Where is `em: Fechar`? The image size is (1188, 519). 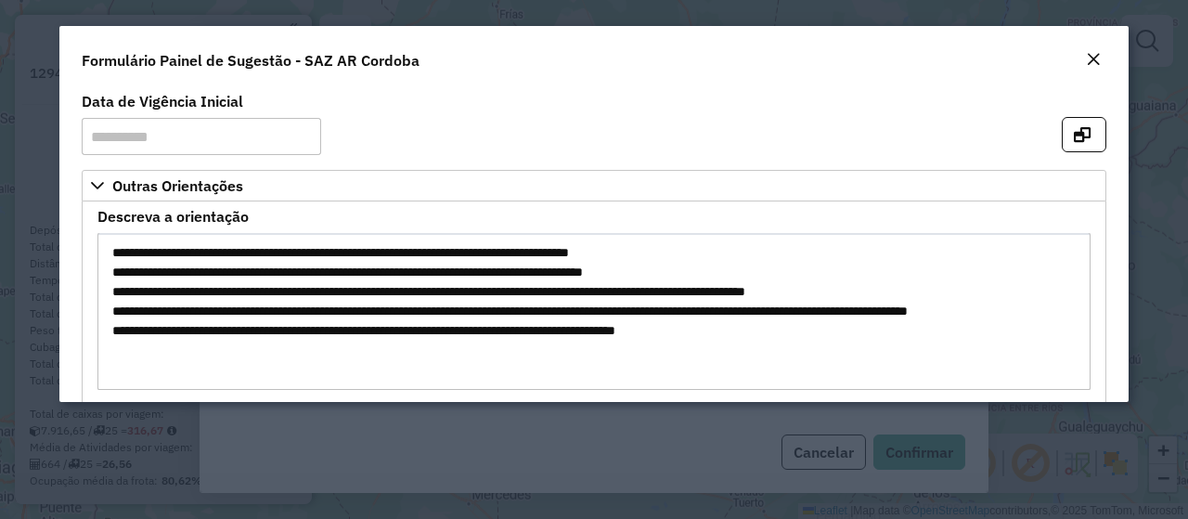 em: Fechar is located at coordinates (1093, 59).